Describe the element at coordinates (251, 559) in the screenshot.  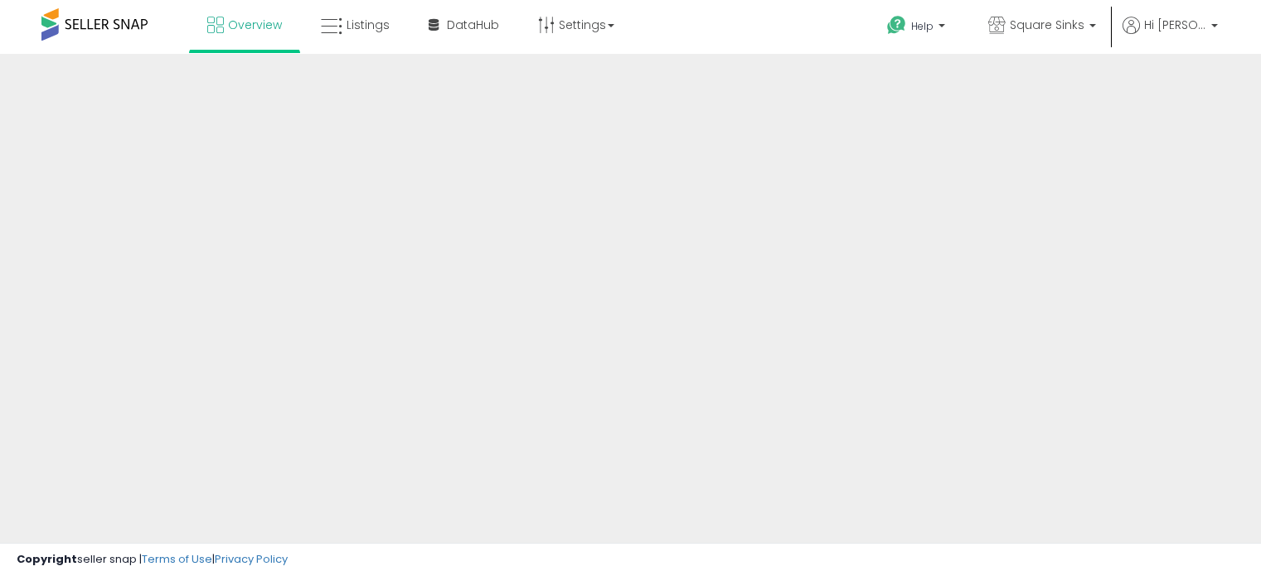
I see `a: Privacy Policy` at that location.